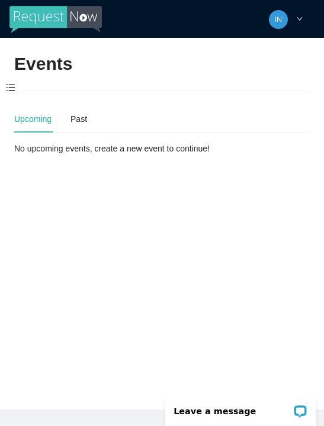  What do you see at coordinates (43, 64) in the screenshot?
I see `h2: Events` at bounding box center [43, 64].